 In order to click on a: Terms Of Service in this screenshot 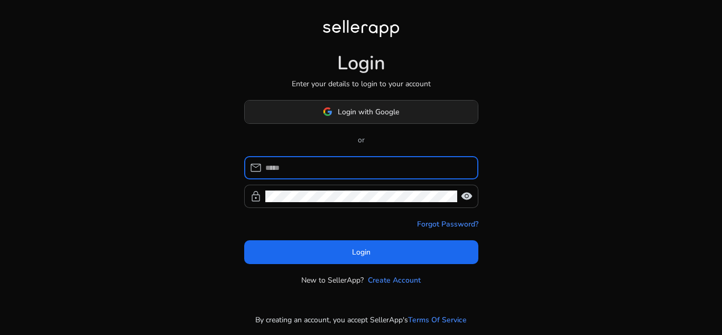, I will do `click(437, 319)`.